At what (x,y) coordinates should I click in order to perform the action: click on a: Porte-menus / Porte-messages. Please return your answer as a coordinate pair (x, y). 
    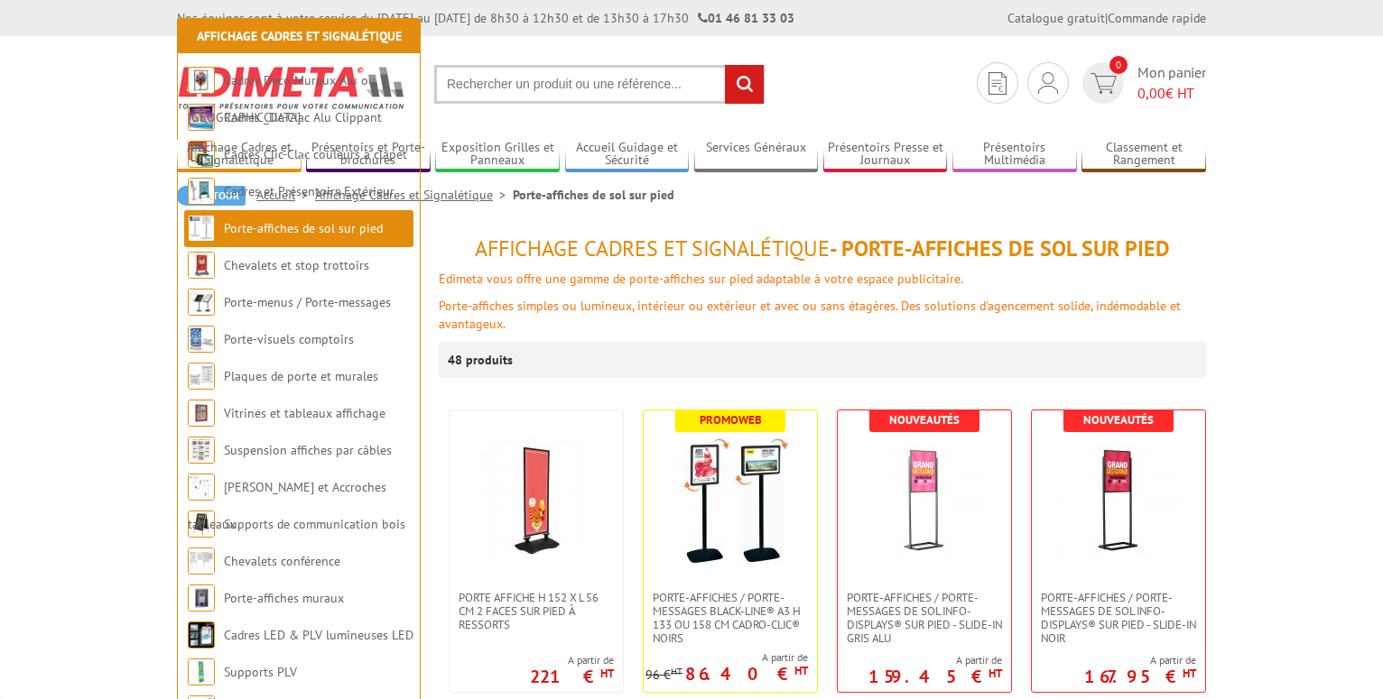
    Looking at the image, I should click on (307, 302).